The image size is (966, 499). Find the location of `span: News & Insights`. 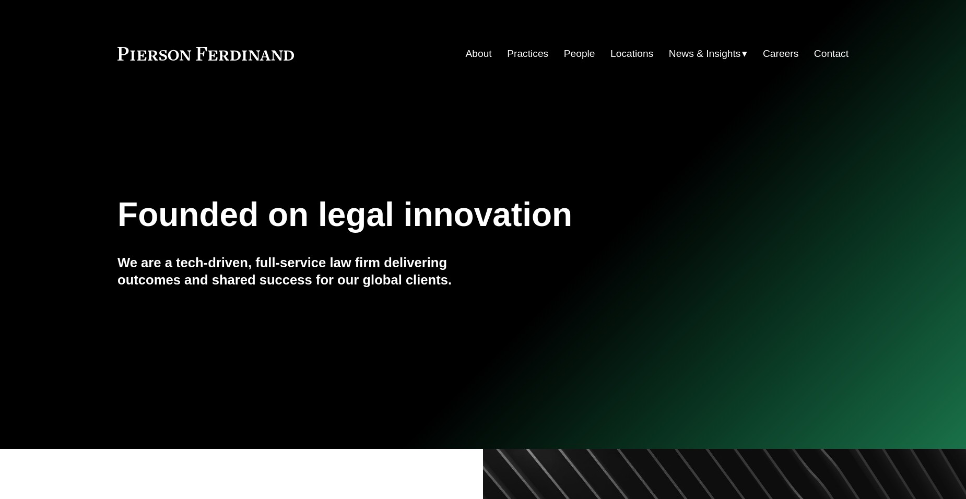

span: News & Insights is located at coordinates (705, 54).